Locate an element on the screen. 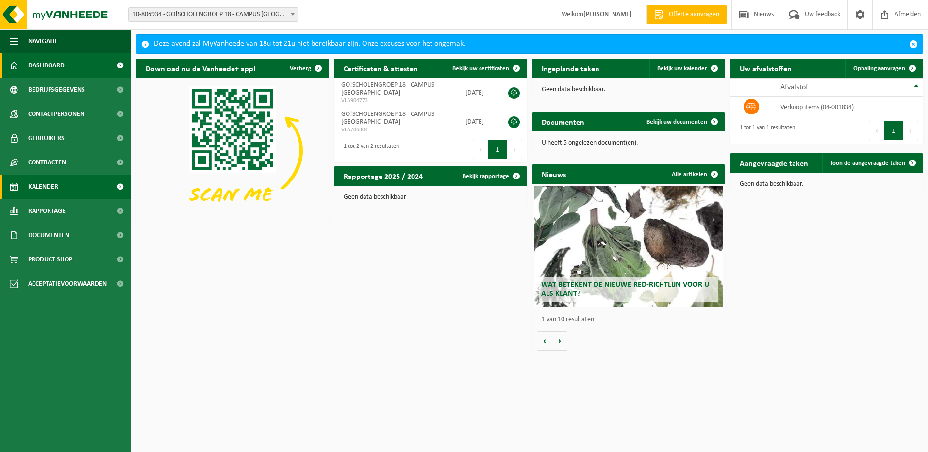 The image size is (928, 452). h2: Download nu de Vanheede+ app! is located at coordinates (200, 68).